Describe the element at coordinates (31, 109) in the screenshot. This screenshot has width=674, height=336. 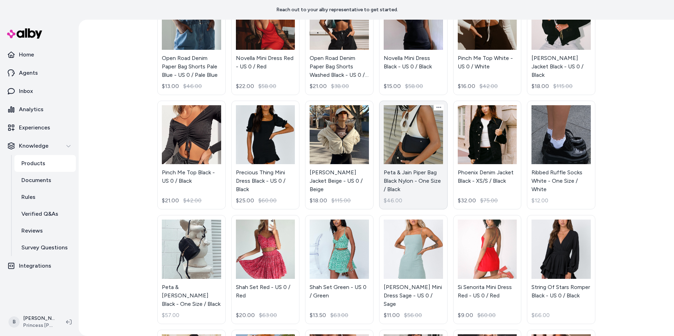
I see `p: Analytics` at that location.